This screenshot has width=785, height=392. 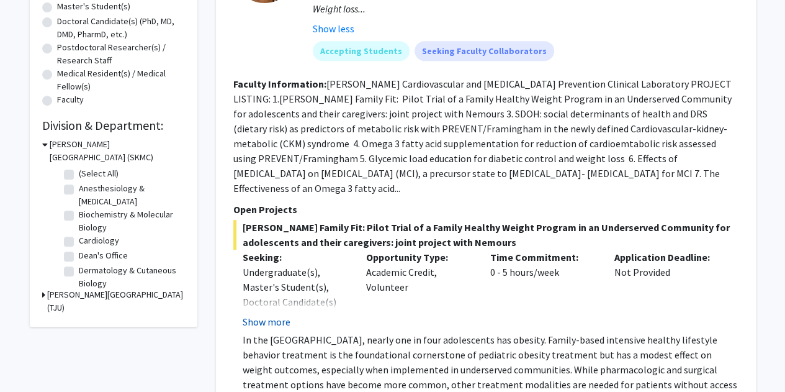 What do you see at coordinates (103, 255) in the screenshot?
I see `label: Dean's Office` at bounding box center [103, 255].